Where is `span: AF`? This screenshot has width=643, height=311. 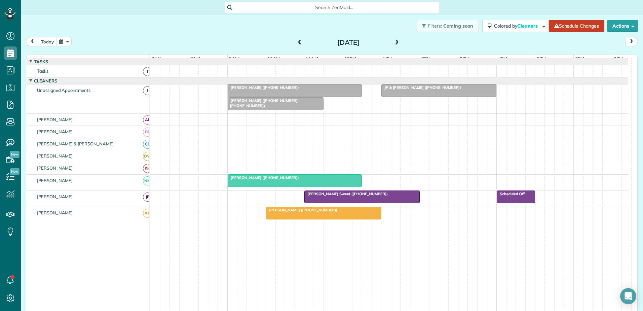 span: AF is located at coordinates (147, 120).